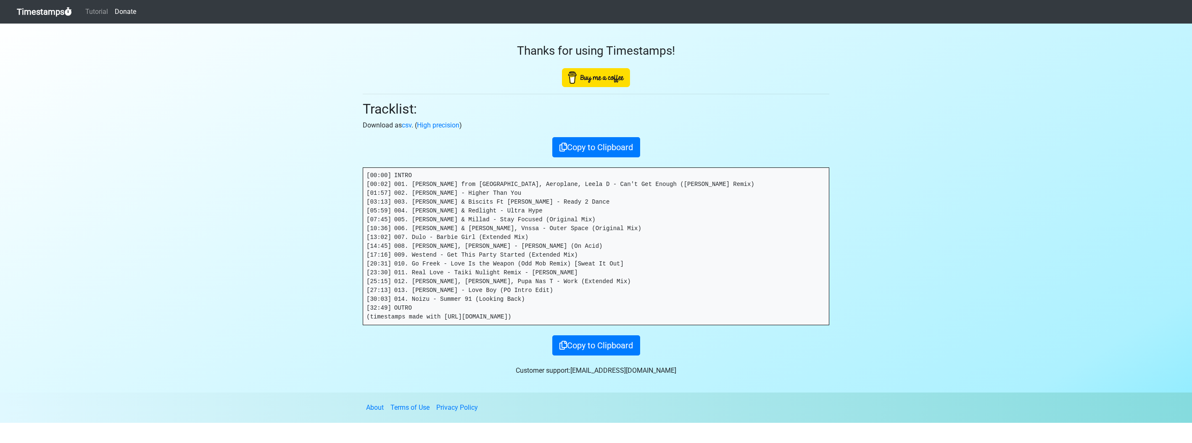  What do you see at coordinates (410, 407) in the screenshot?
I see `a: Terms of Use` at bounding box center [410, 407].